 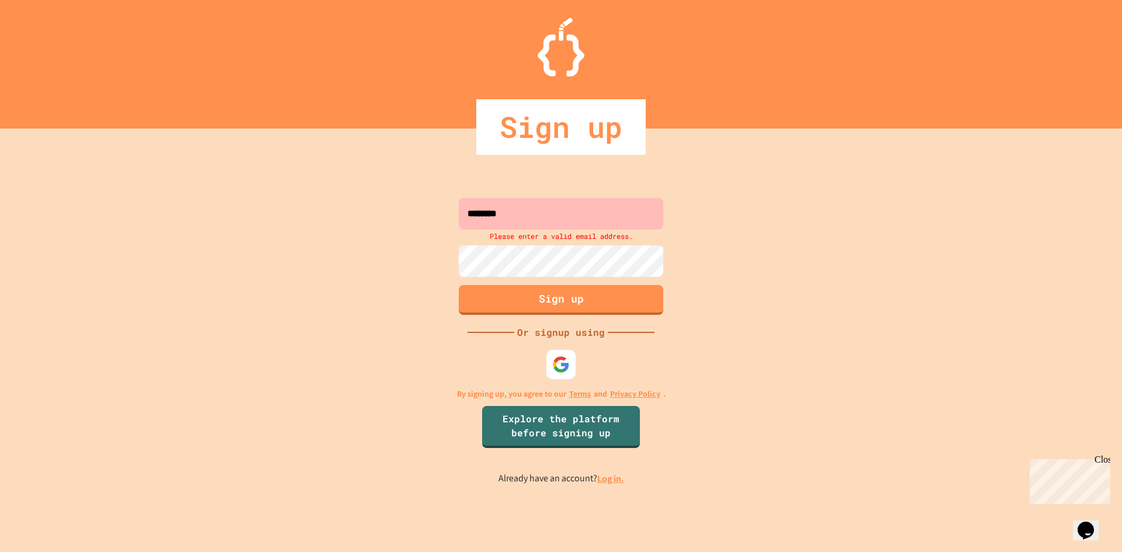 I want to click on a: Log in., so click(x=611, y=479).